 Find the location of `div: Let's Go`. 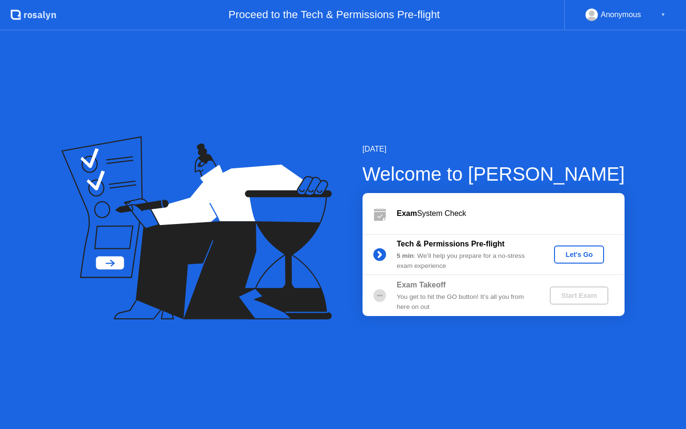

div: Let's Go is located at coordinates (579, 254).